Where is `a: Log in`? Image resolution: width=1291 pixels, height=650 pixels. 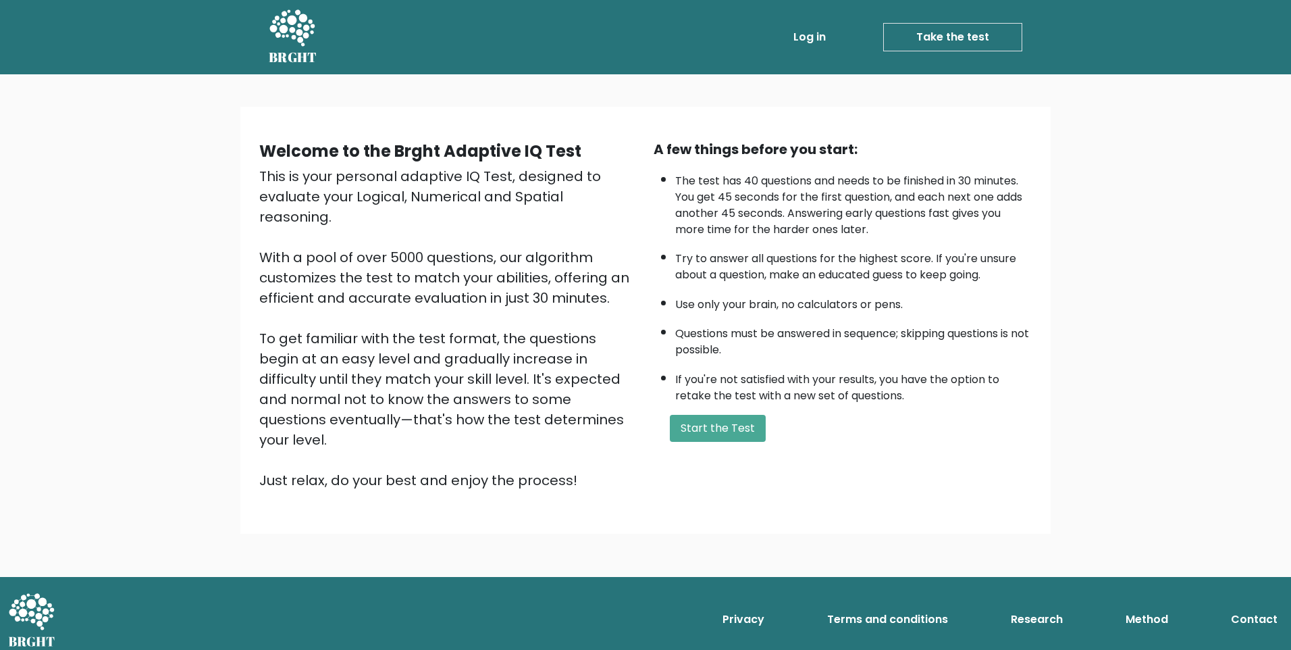
a: Log in is located at coordinates (810, 37).